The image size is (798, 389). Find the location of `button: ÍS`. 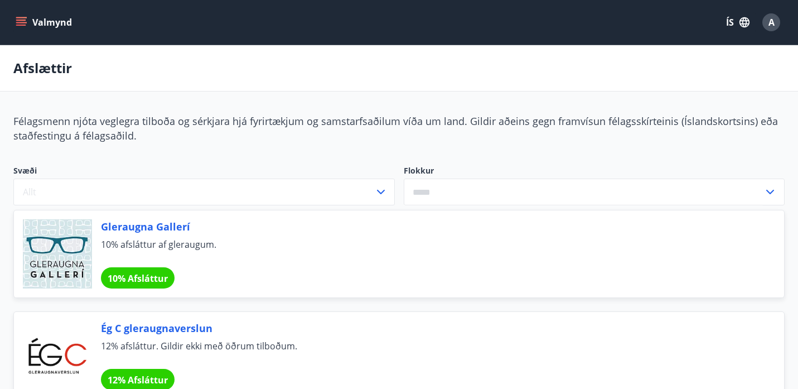

button: ÍS is located at coordinates (738, 22).